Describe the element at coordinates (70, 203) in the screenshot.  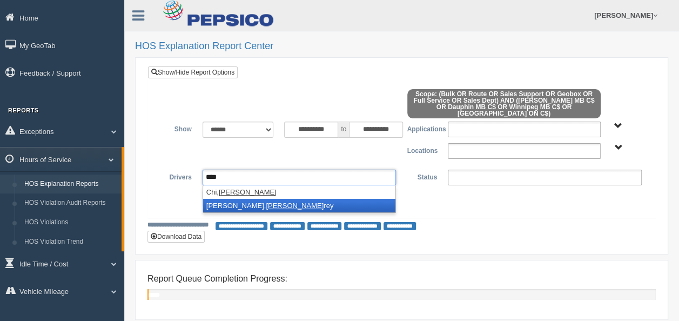
I see `a: HOS Violation Audit Reports` at that location.